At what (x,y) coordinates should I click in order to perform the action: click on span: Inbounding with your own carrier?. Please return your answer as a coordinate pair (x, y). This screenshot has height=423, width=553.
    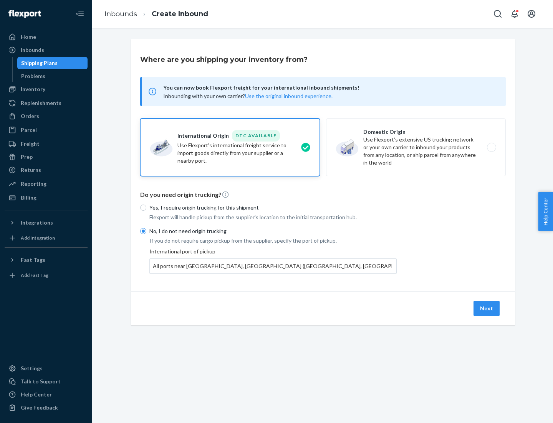
    Looking at the image, I should click on (248, 96).